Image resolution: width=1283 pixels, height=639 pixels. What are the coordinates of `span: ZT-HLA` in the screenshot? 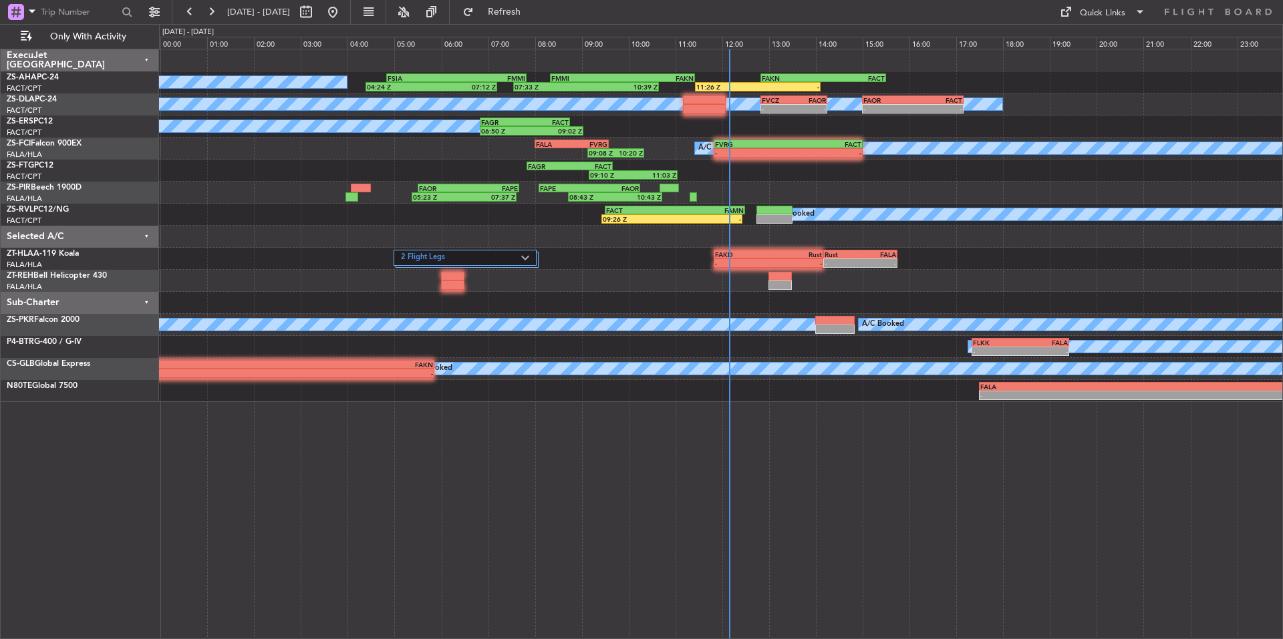 It's located at (20, 254).